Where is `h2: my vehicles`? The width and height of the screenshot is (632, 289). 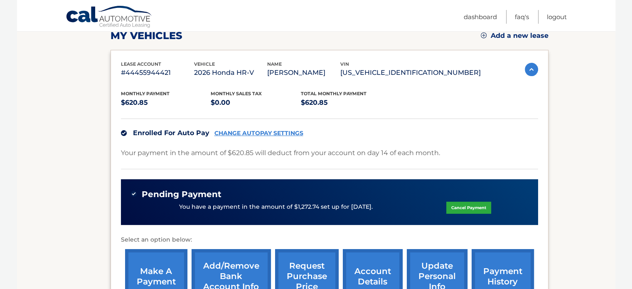
h2: my vehicles is located at coordinates (146, 36).